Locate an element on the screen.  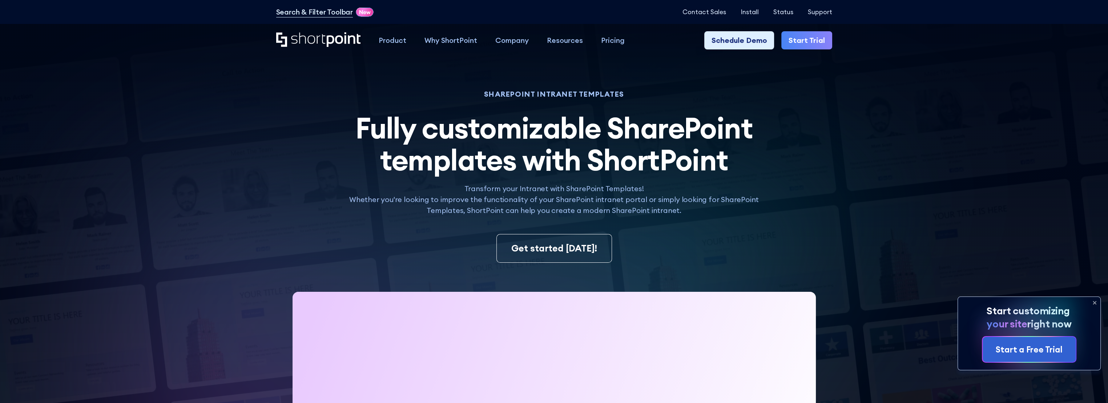
p: Support is located at coordinates (819, 12).